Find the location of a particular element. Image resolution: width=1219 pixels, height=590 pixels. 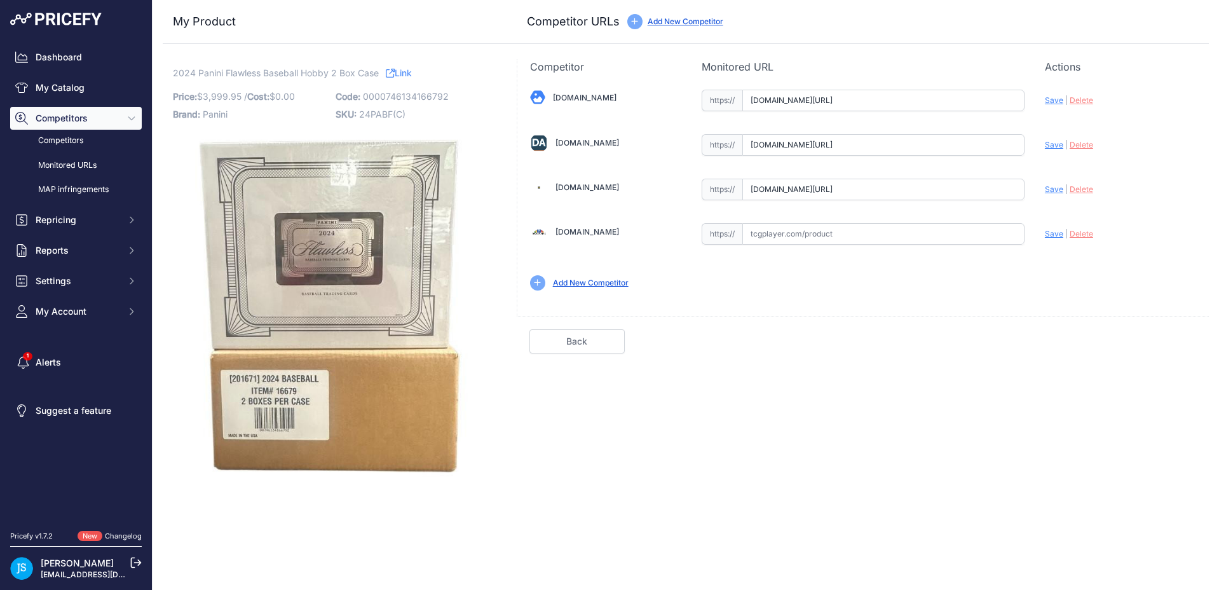

span: 2024 Panini Flawless Baseball Hobby 2 Box Case is located at coordinates (276, 72).